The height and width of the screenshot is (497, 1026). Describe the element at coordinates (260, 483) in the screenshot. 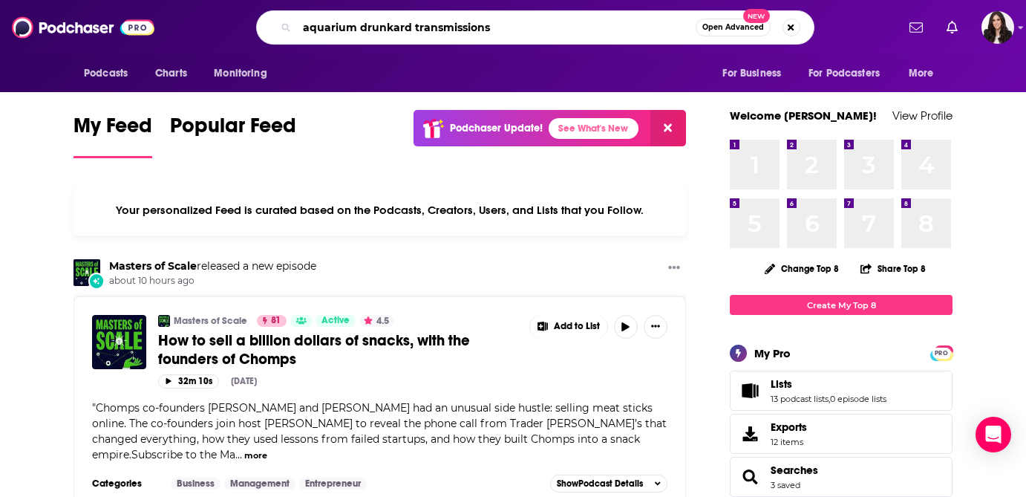

I see `a: Management` at that location.